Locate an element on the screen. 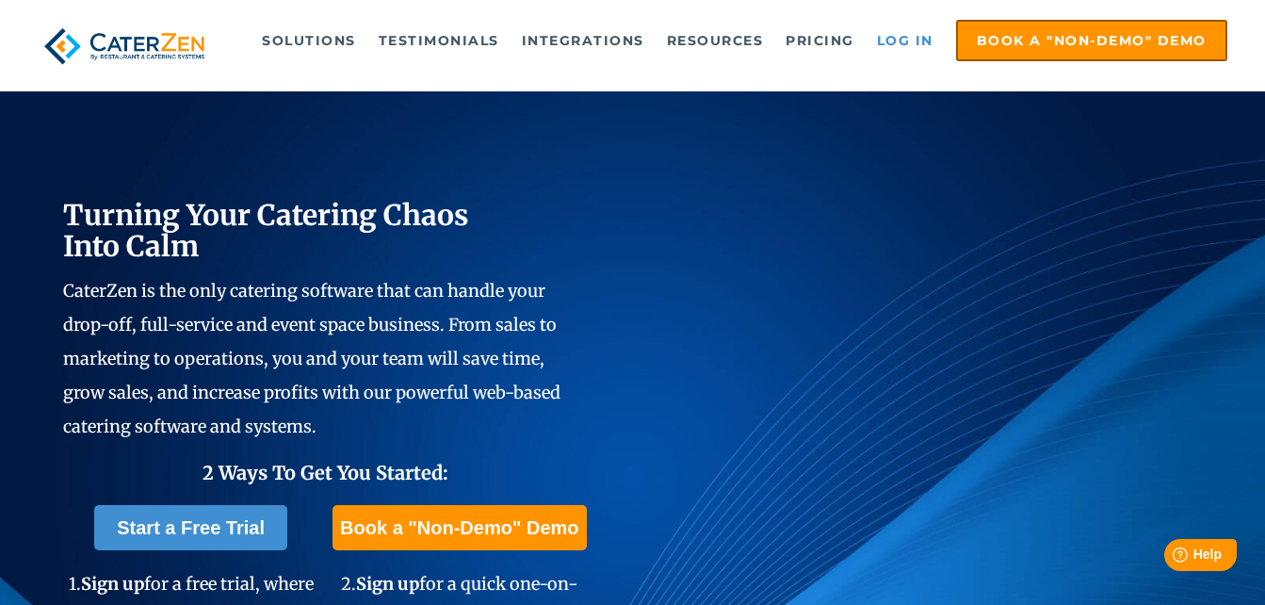 This screenshot has width=1265, height=605. span: Help is located at coordinates (110, 23).